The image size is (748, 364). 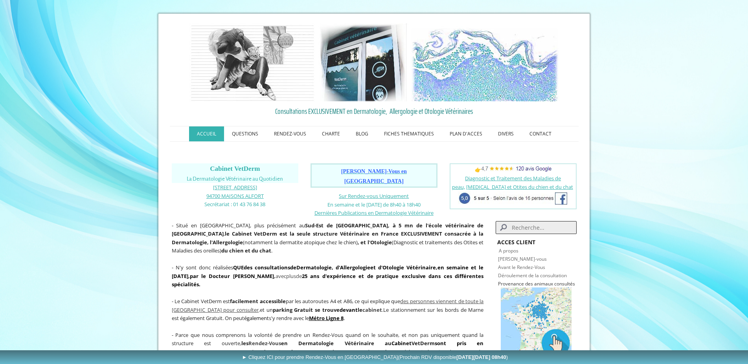 I want to click on a: BLOG, so click(x=362, y=134).